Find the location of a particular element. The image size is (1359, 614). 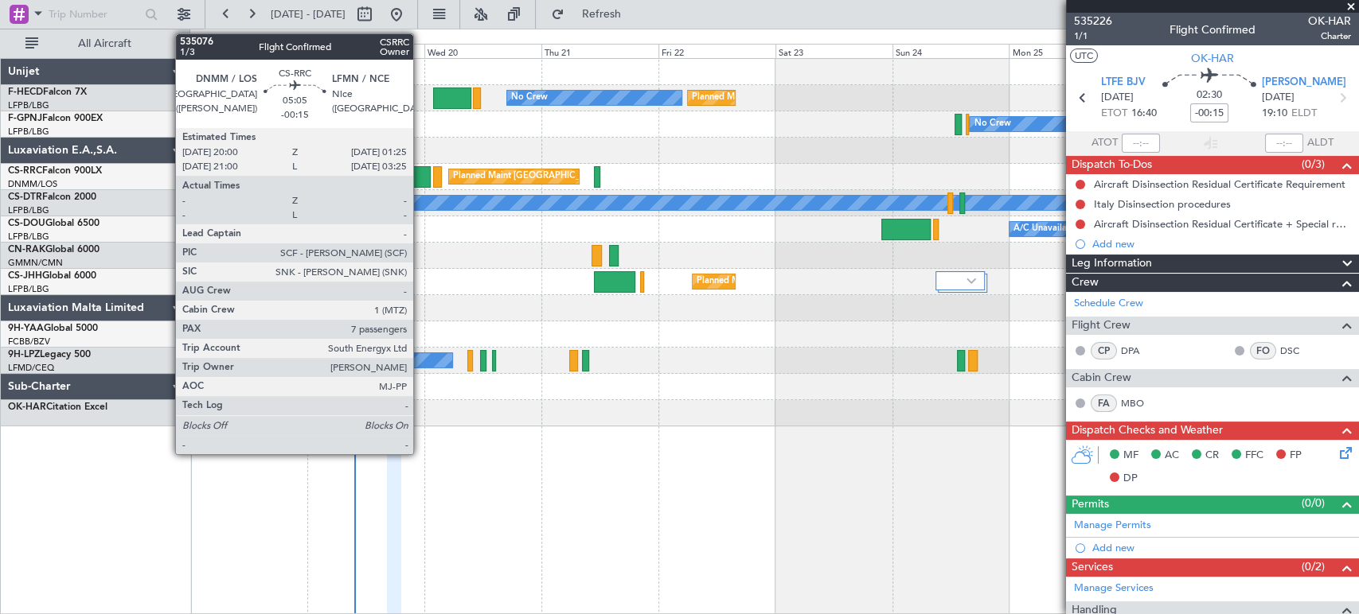

div: A/C Unavailable is located at coordinates (1046, 229).